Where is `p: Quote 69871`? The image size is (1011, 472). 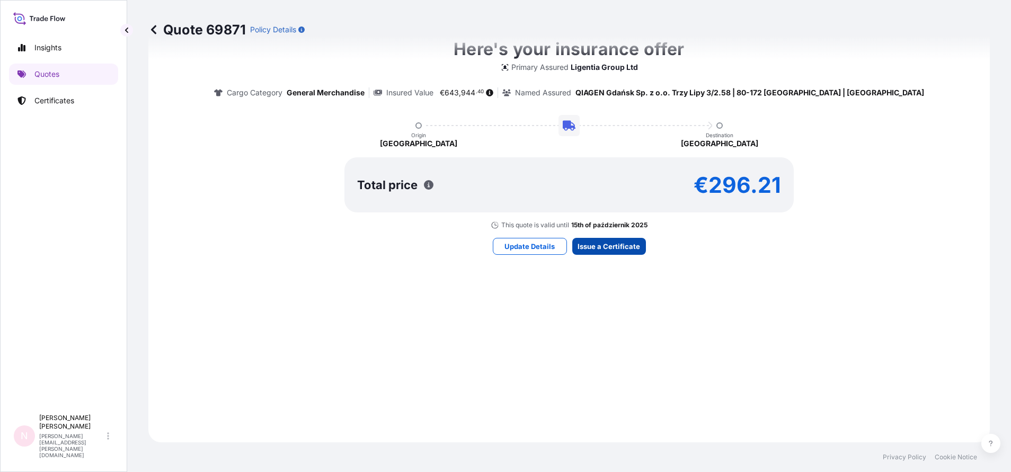
p: Quote 69871 is located at coordinates (197, 30).